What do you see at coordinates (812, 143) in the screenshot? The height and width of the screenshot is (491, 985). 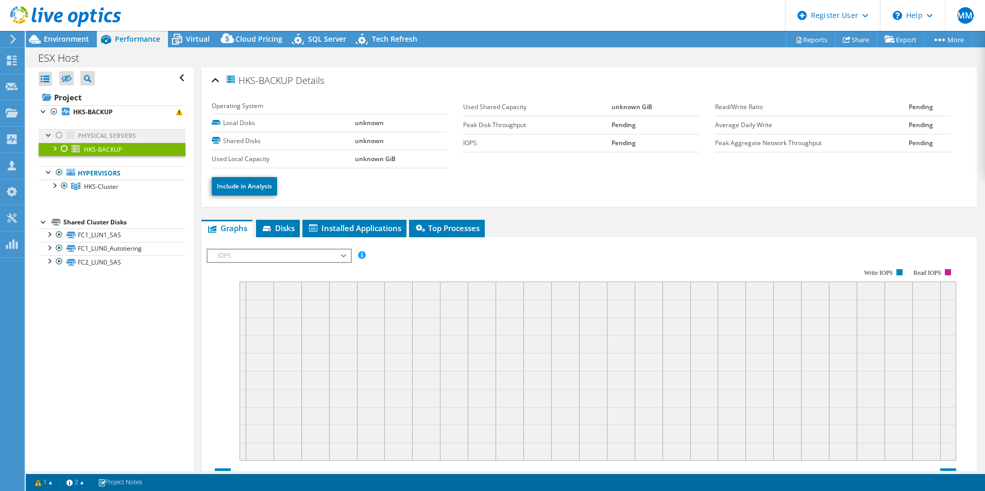 I see `label: Peak Aggregate Network Throughput` at bounding box center [812, 143].